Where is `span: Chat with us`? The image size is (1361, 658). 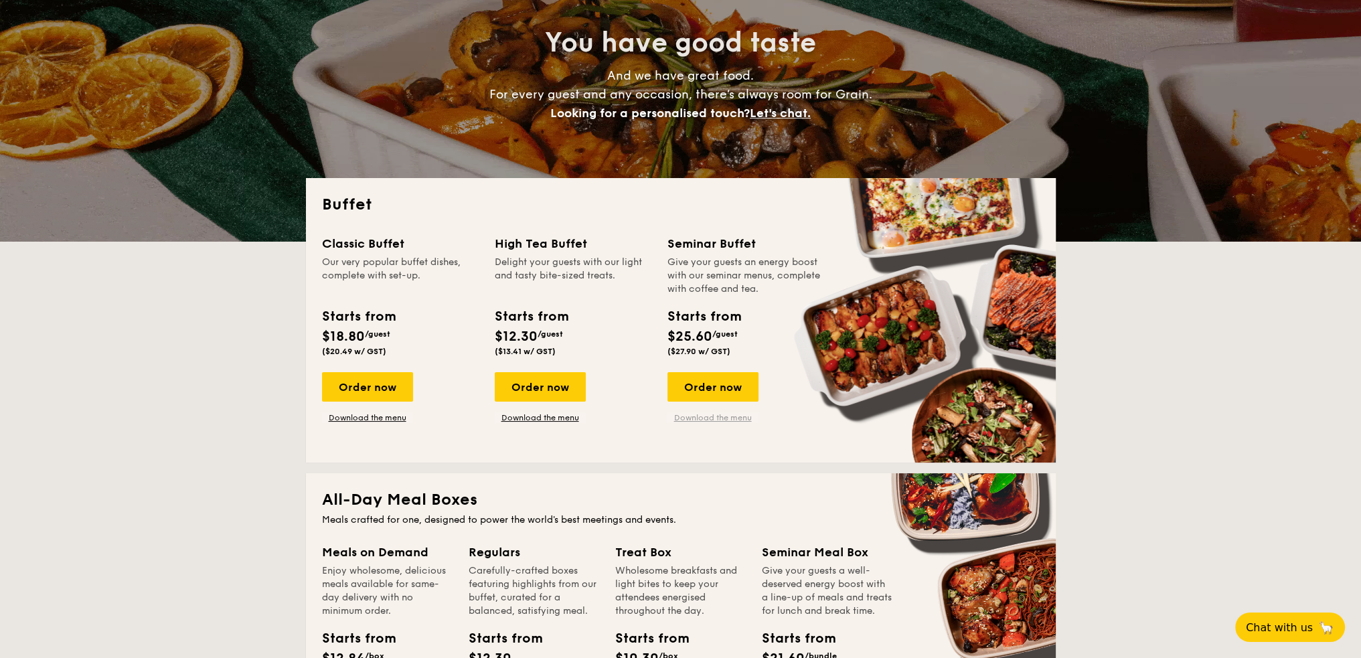
span: Chat with us is located at coordinates (1279, 627).